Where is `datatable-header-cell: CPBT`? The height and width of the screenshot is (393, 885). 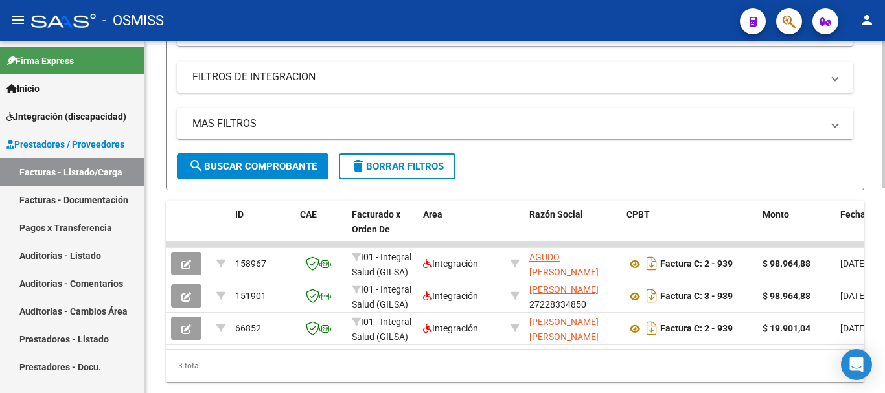 datatable-header-cell: CPBT is located at coordinates (689, 229).